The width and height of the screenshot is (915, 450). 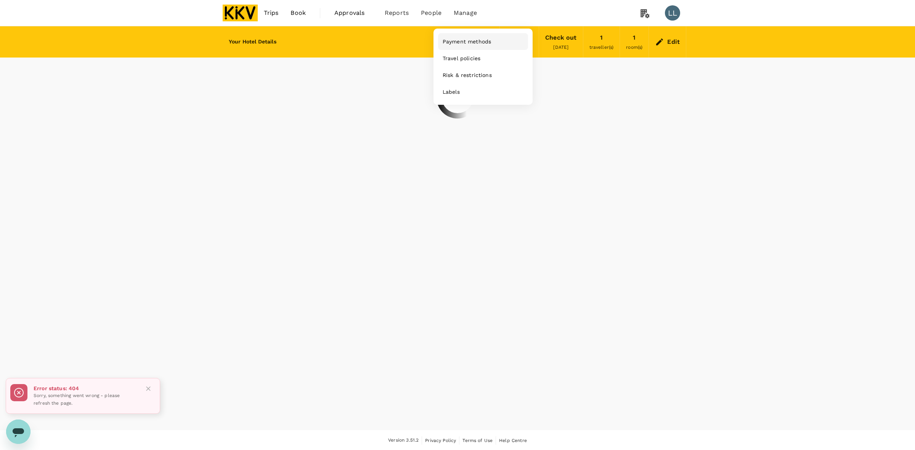 What do you see at coordinates (403, 441) in the screenshot?
I see `span: Version 3.51.2` at bounding box center [403, 441].